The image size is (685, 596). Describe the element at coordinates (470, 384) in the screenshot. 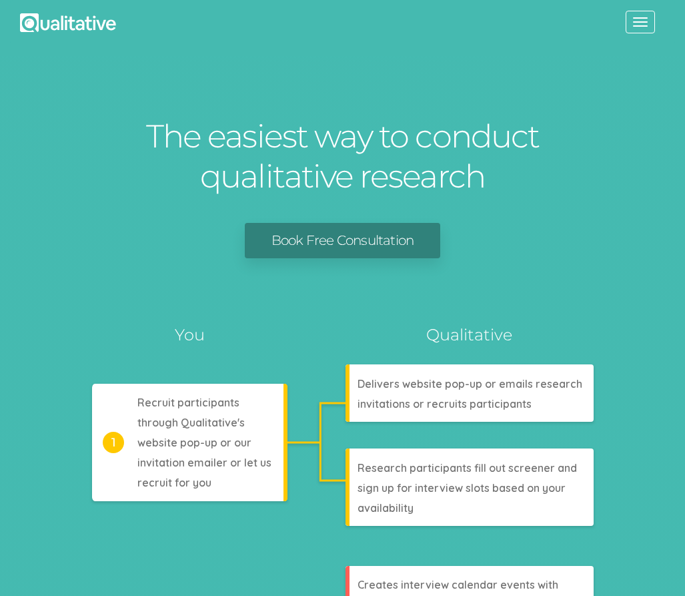

I see `tspan: Delivers website pop-up or emails research` at that location.